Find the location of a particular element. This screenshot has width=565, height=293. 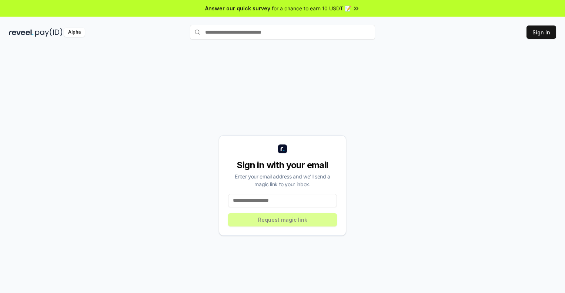

img: reveel_dark is located at coordinates (21, 32).